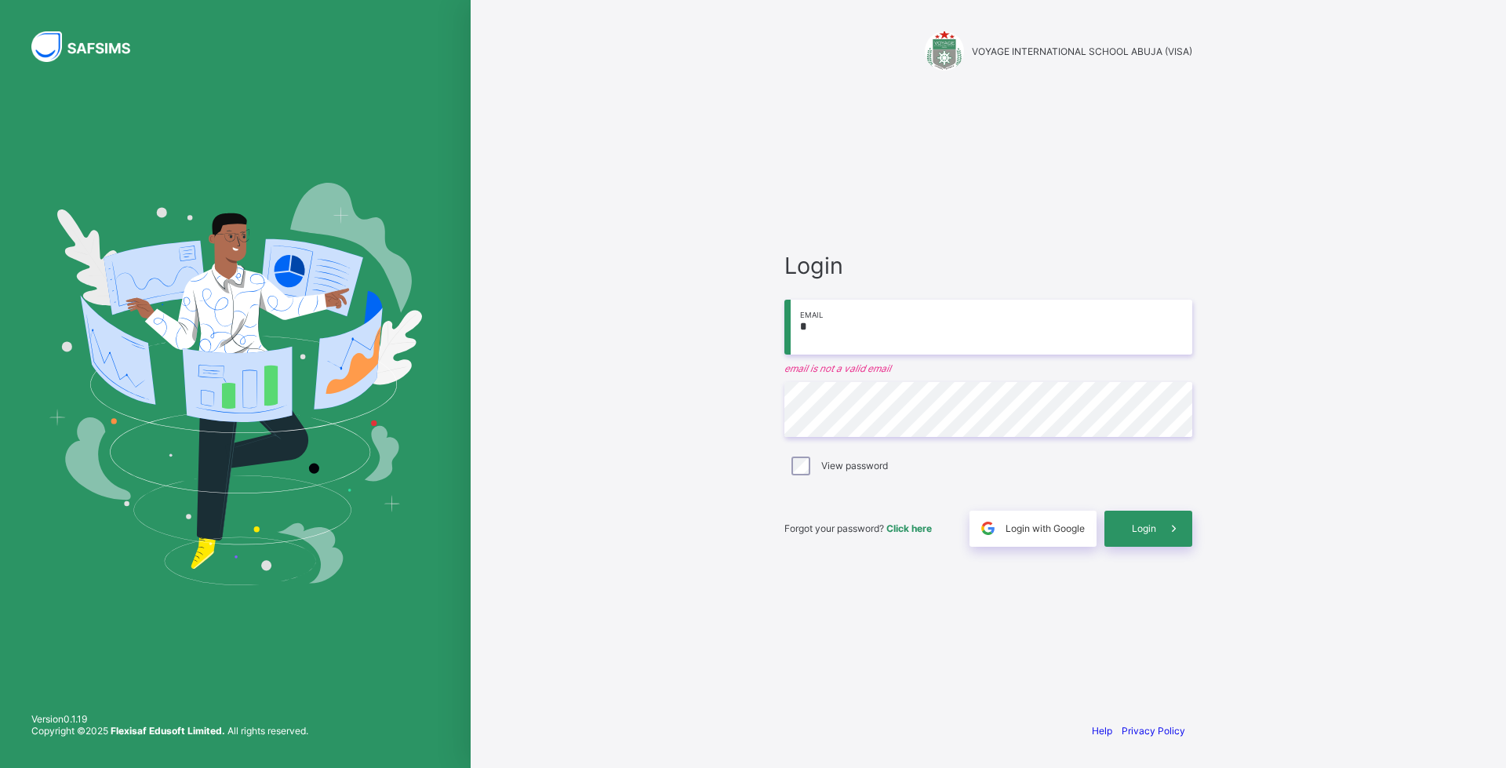  Describe the element at coordinates (1045, 528) in the screenshot. I see `span: Login with Google` at that location.